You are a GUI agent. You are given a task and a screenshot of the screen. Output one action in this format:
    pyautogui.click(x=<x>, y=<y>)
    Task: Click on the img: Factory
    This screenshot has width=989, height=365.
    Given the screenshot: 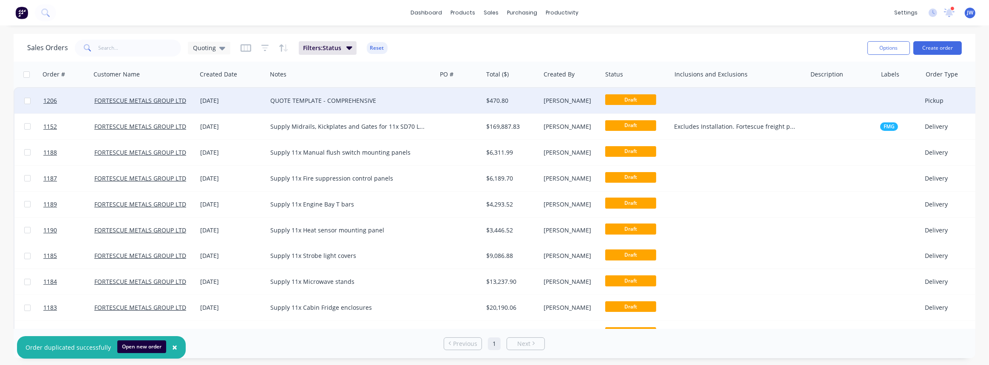 What is the action you would take?
    pyautogui.click(x=22, y=13)
    